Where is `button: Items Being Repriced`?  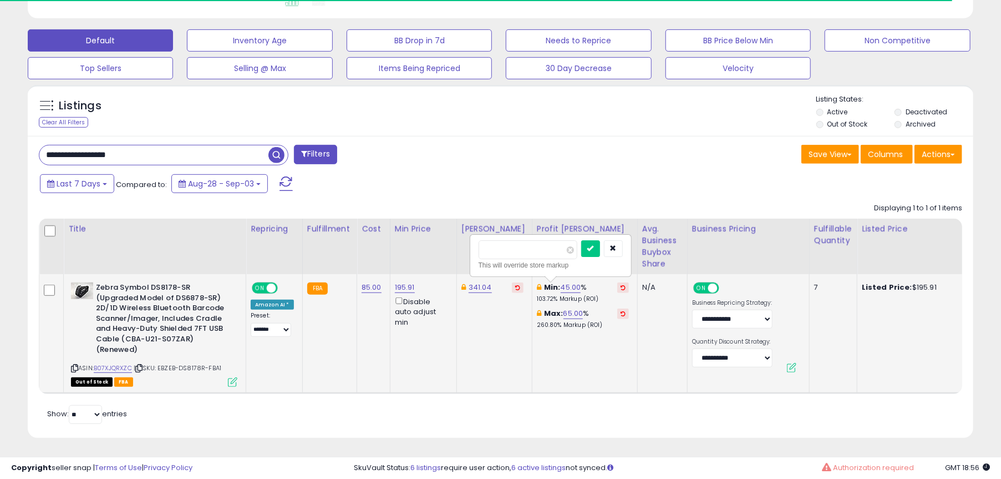
button: Items Being Repriced is located at coordinates (419, 68).